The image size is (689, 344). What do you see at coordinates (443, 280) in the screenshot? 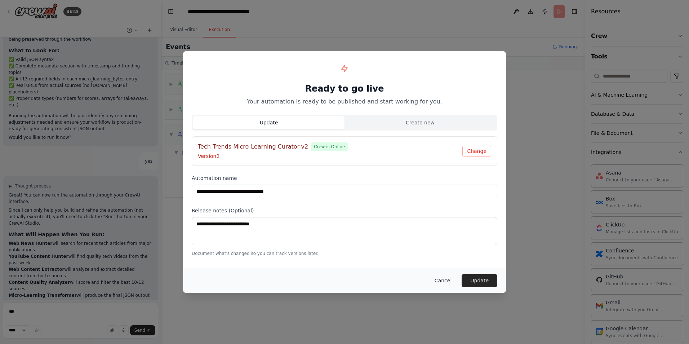
I see `button: Cancel` at bounding box center [443, 280].